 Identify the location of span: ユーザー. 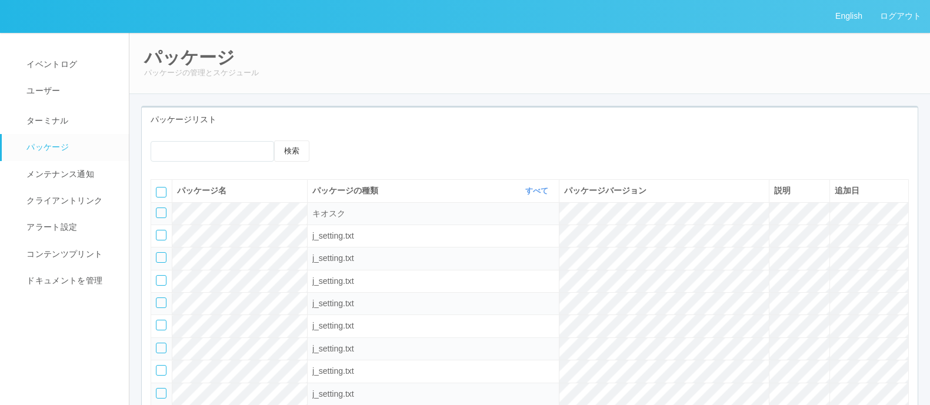
(42, 91).